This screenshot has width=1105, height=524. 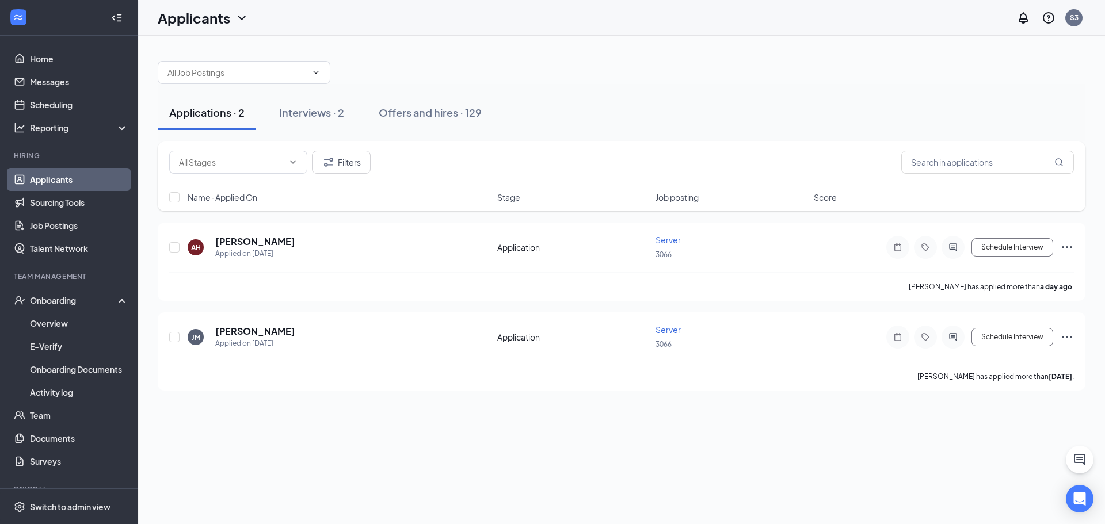 I want to click on div: Hiring, so click(x=70, y=155).